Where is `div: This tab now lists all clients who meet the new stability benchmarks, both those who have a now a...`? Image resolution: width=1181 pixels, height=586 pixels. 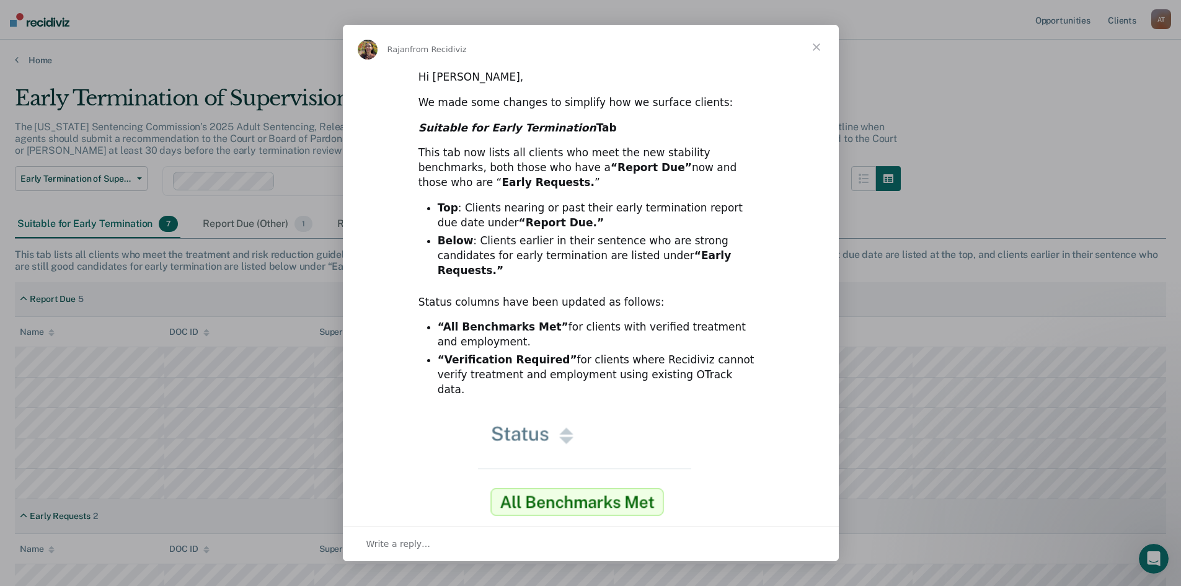 div: This tab now lists all clients who meet the new stability benchmarks, both those who have a now a... is located at coordinates (591, 167).